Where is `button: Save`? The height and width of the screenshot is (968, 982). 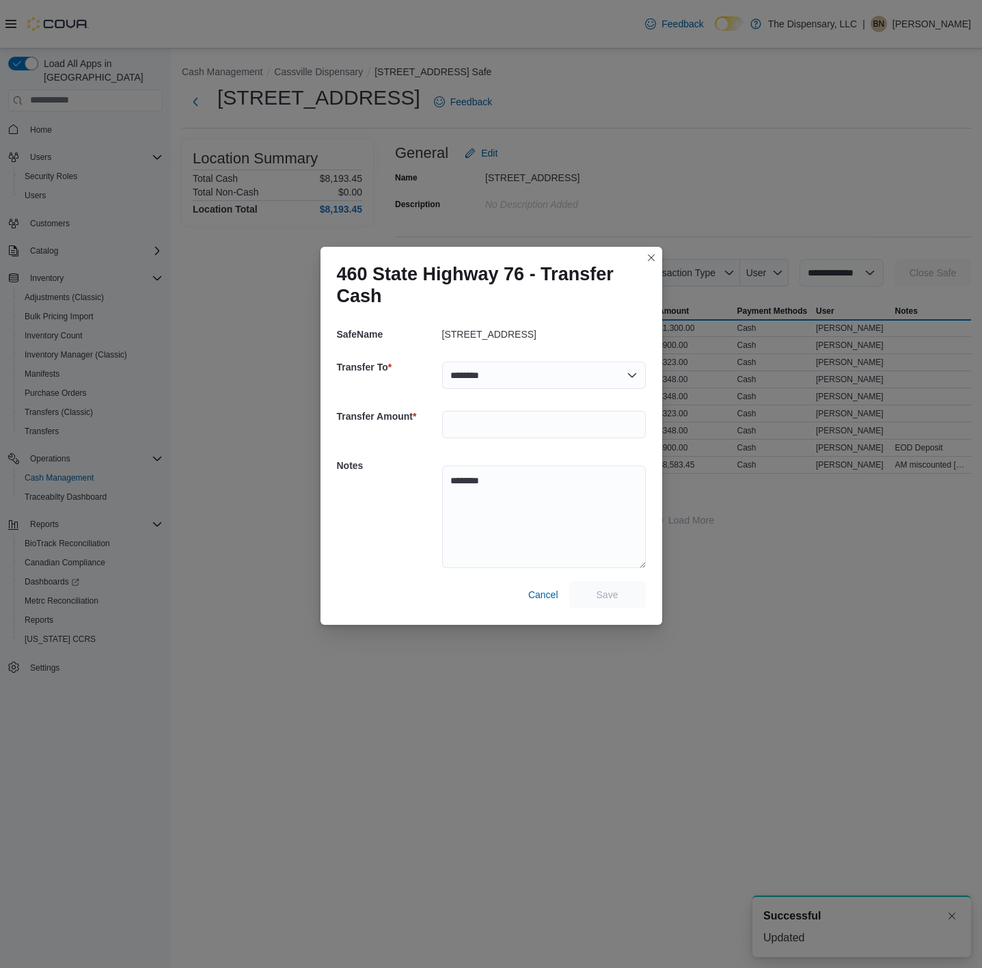
button: Save is located at coordinates (608, 595).